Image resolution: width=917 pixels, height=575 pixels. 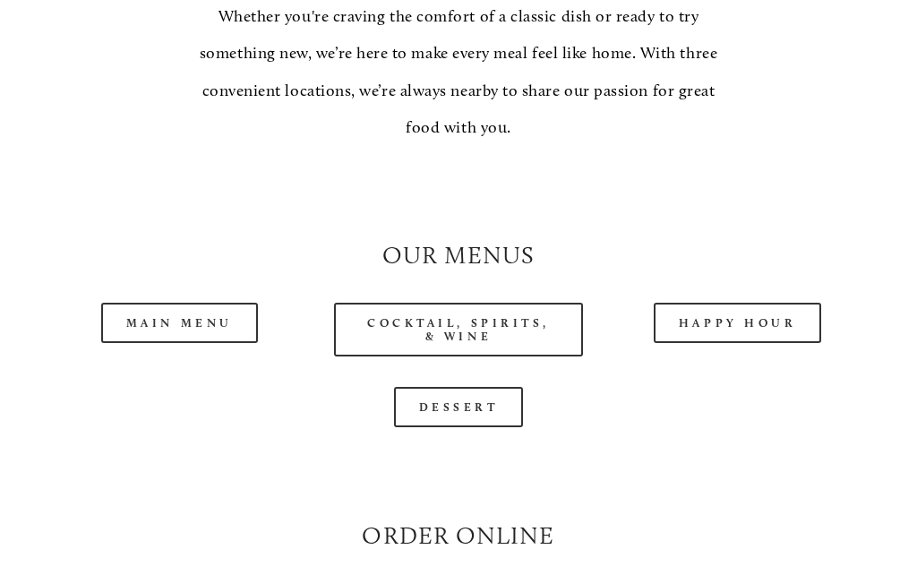 I want to click on a: Main Menu, so click(x=179, y=322).